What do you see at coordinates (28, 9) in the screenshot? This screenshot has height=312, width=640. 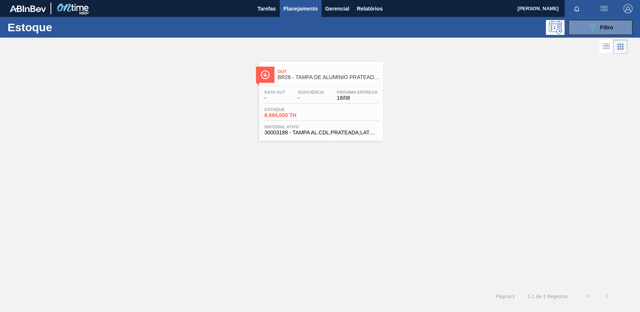 I see `img: TNhmsLtSVTkK8tSr43FrP2fwEKptu5GPRR3wAAAABJRU5ErkJggg==` at bounding box center [28, 9].